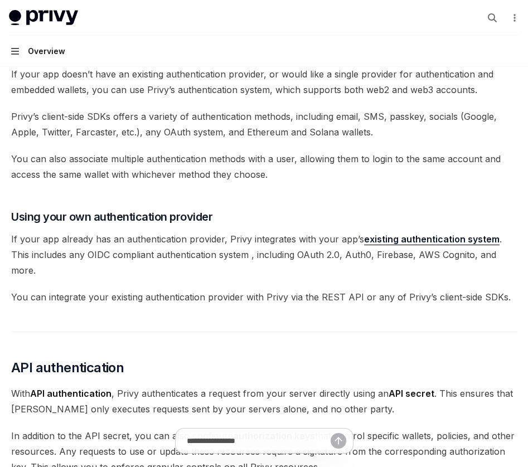  What do you see at coordinates (264, 255) in the screenshot?
I see `span: If your app already has an authentication provider, Privy integrates with your app’s . This inclu...` at bounding box center [264, 255].